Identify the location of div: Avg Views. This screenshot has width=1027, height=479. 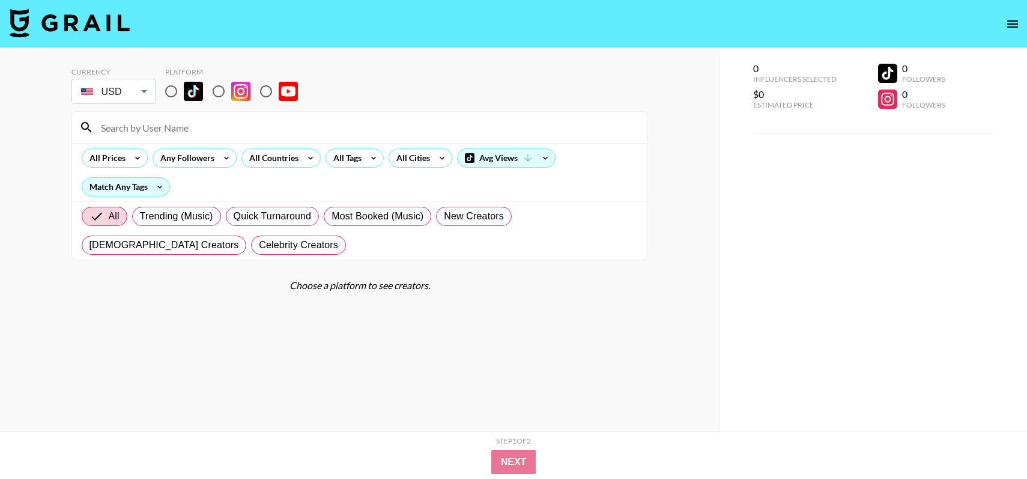
(506, 158).